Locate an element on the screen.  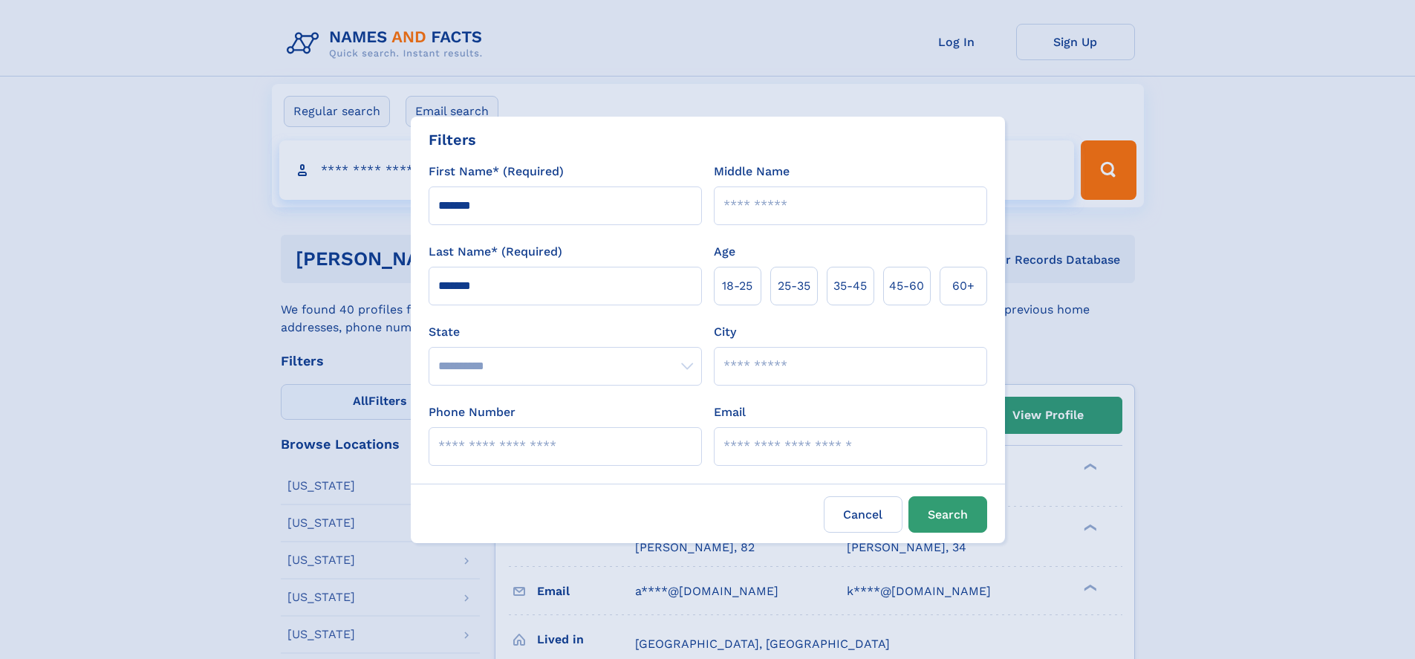
label: Age is located at coordinates (724, 252).